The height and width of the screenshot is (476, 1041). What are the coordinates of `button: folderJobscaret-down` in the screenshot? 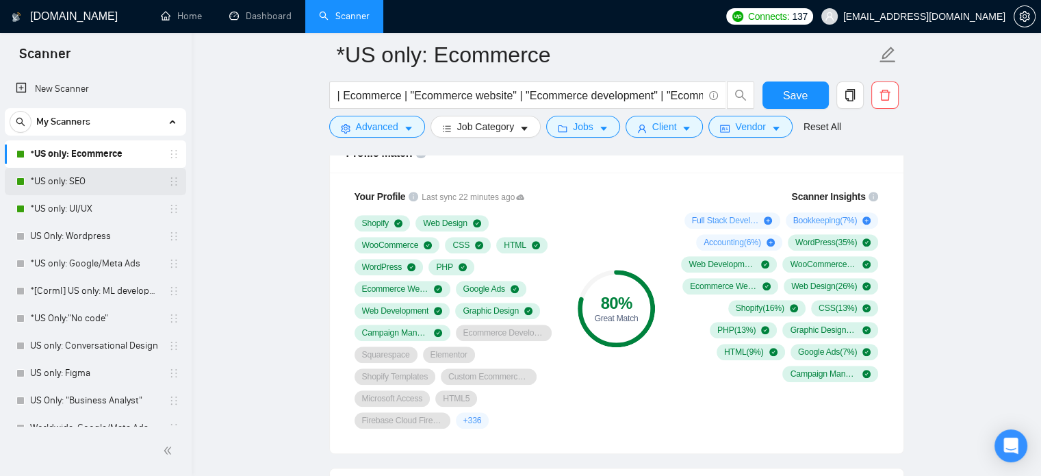 It's located at (583, 127).